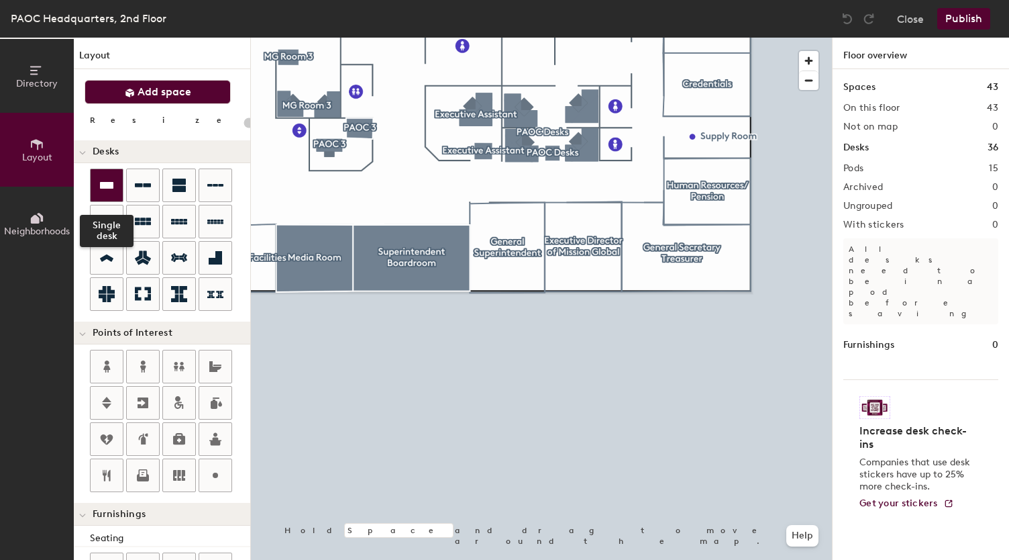 This screenshot has width=1009, height=560. What do you see at coordinates (848, 19) in the screenshot?
I see `img: Undo` at bounding box center [848, 19].